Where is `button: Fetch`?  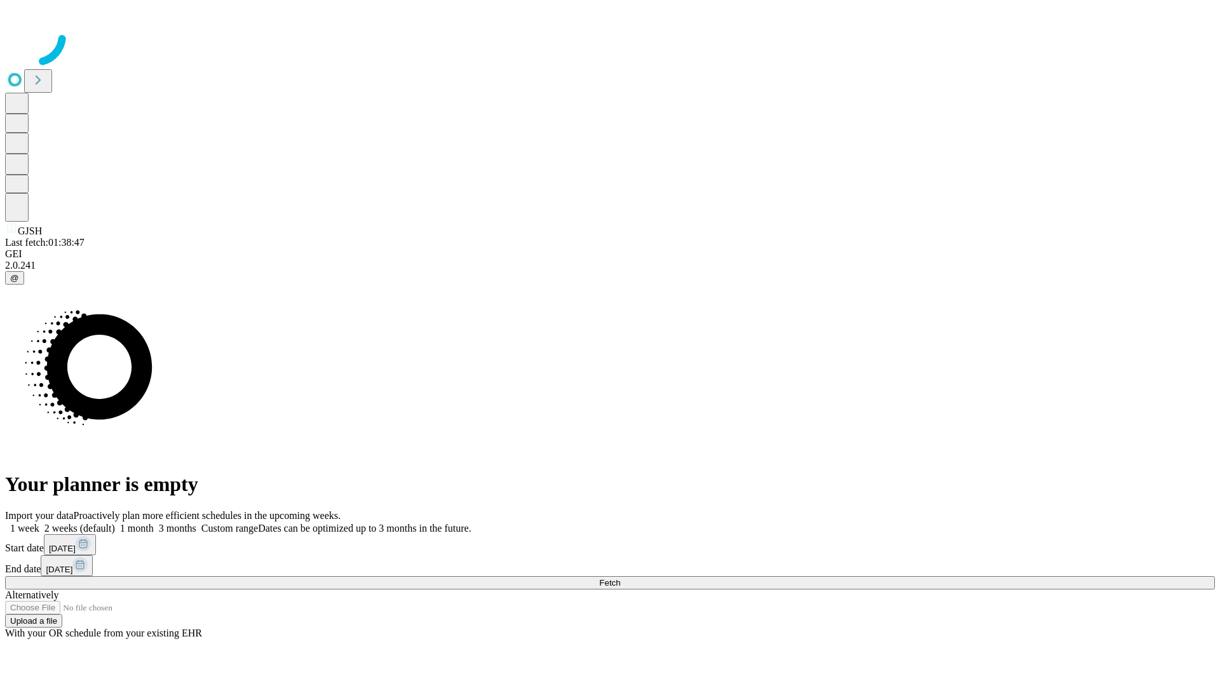 button: Fetch is located at coordinates (610, 583).